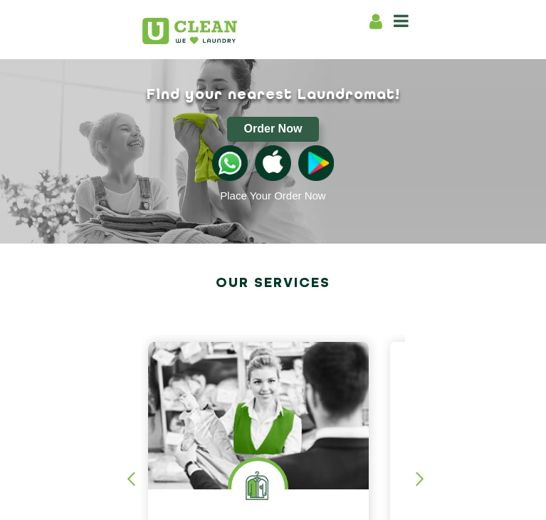 The image size is (546, 520). I want to click on img: Drycleaners near me, so click(259, 431).